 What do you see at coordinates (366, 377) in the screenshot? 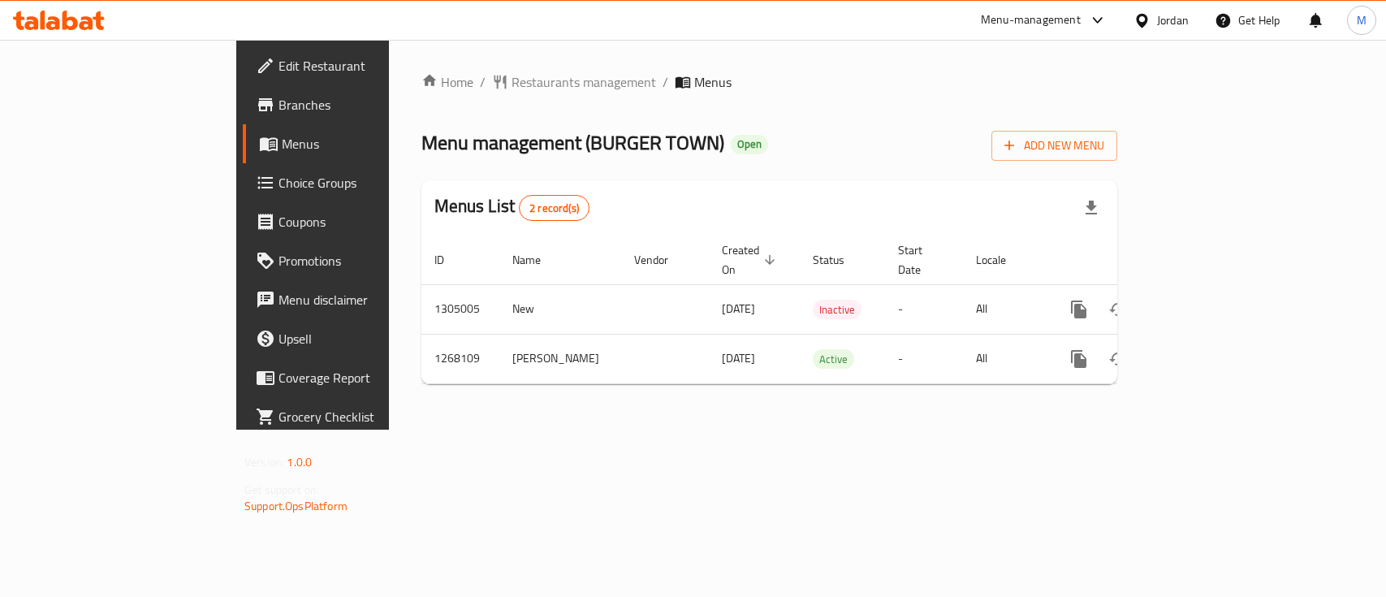
I see `span: Coverage Report` at bounding box center [366, 377].